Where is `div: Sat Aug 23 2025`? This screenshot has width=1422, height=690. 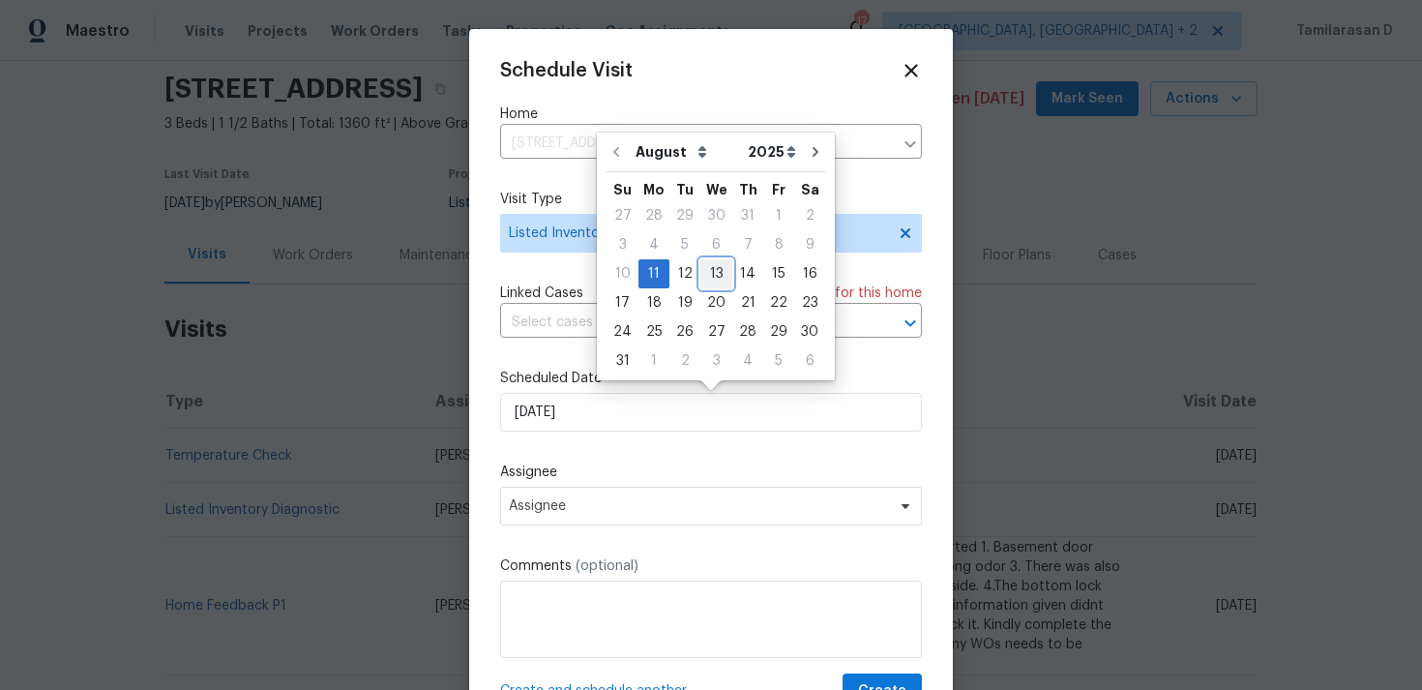
div: Sat Aug 23 2025 is located at coordinates (810, 303).